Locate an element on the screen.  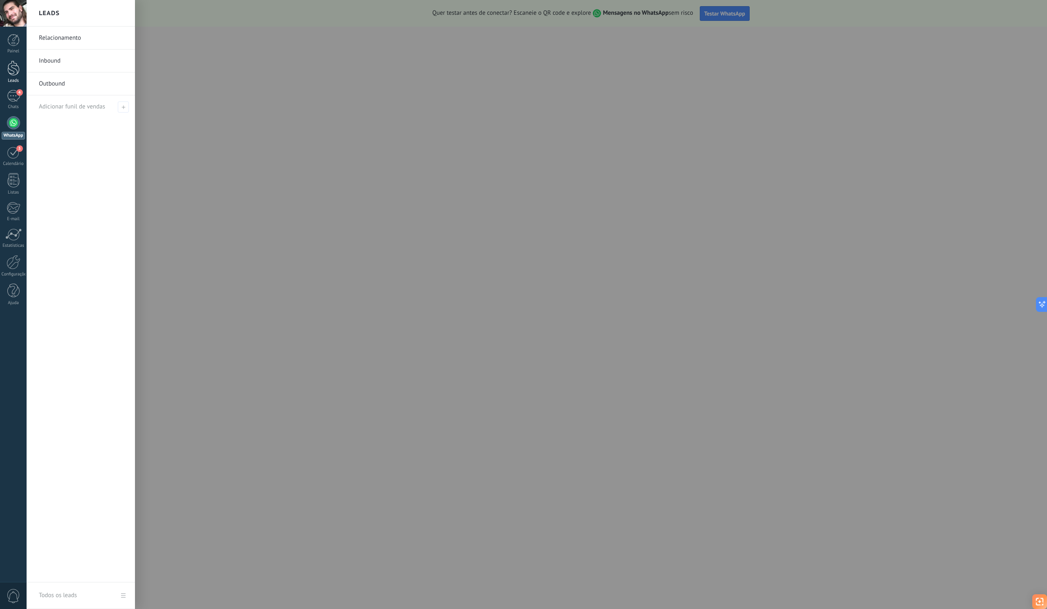
span: 4 is located at coordinates (20, 92).